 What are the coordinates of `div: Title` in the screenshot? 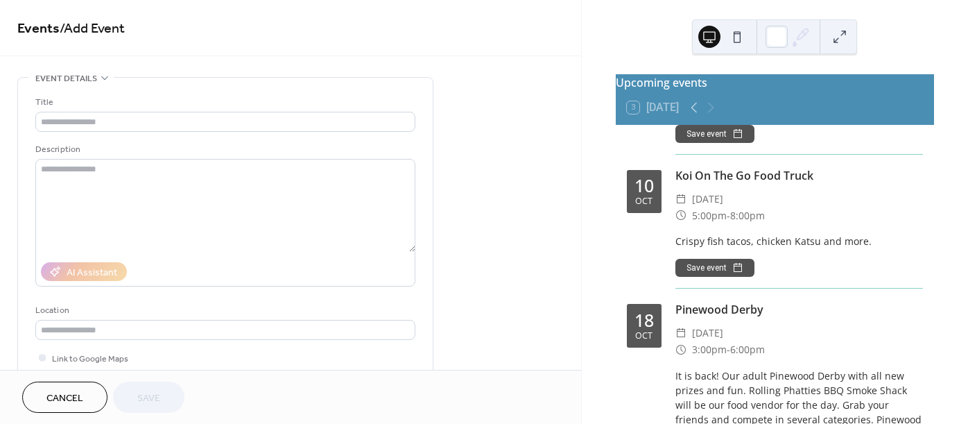 It's located at (224, 102).